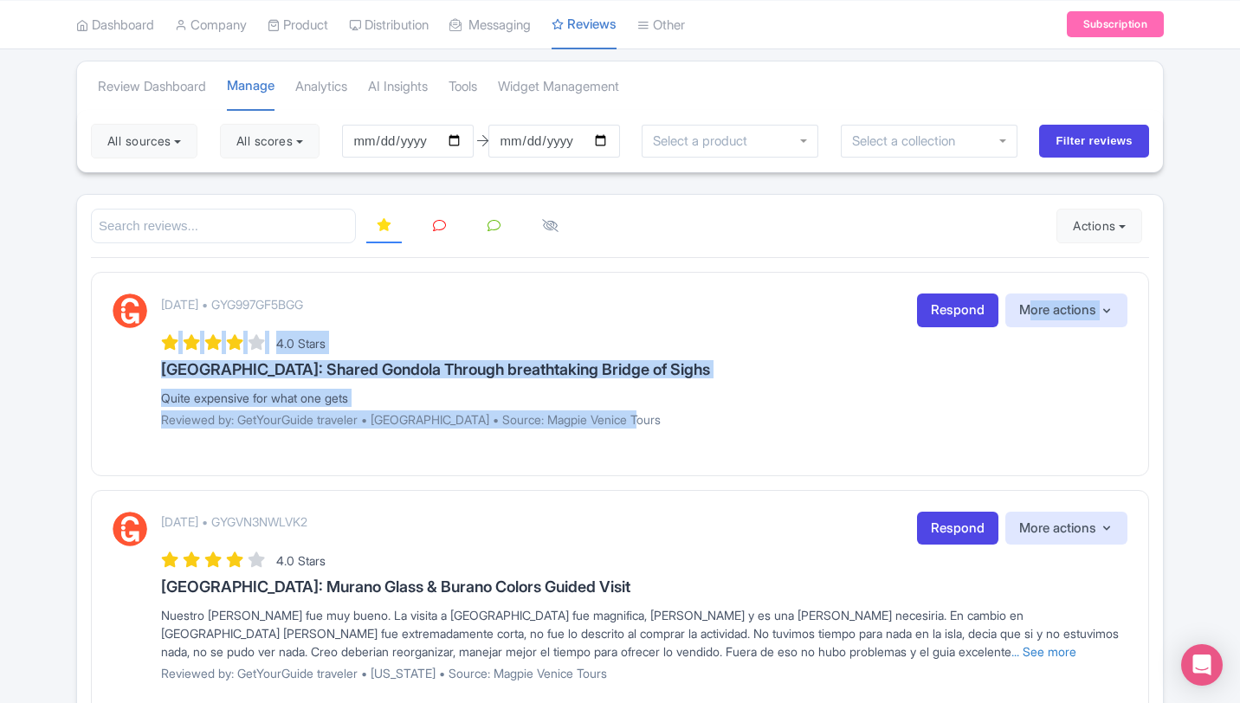  What do you see at coordinates (1094, 141) in the screenshot?
I see `input: Filter reviews` at bounding box center [1094, 141].